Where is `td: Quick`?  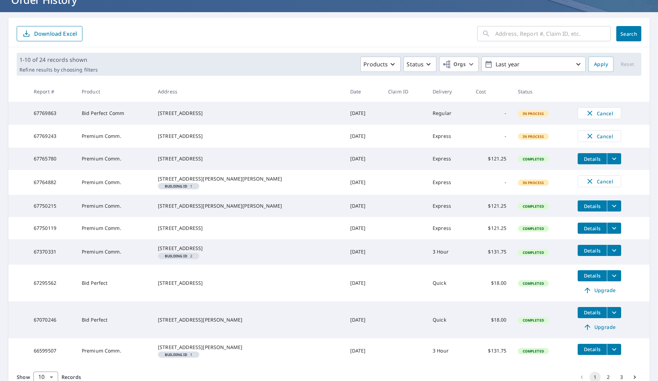
td: Quick is located at coordinates (449, 283).